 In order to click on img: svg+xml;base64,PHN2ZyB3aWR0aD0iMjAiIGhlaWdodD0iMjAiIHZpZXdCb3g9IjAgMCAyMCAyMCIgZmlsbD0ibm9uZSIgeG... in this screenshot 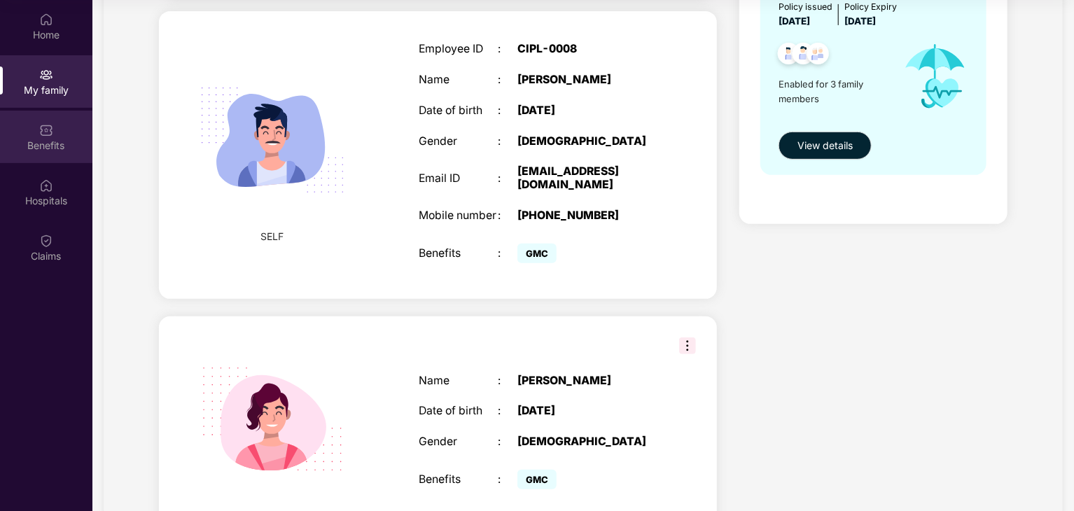, I will do `click(46, 75)`.